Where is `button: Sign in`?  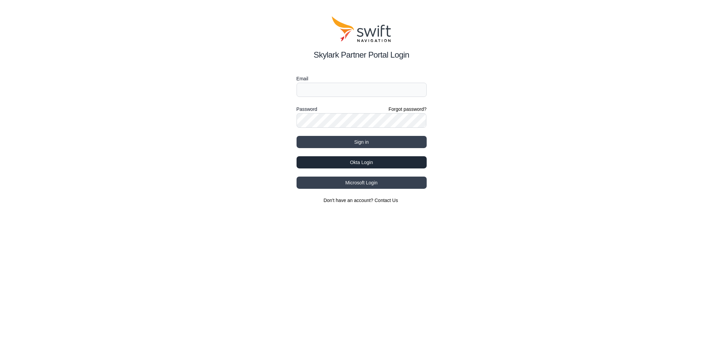 button: Sign in is located at coordinates (361, 142).